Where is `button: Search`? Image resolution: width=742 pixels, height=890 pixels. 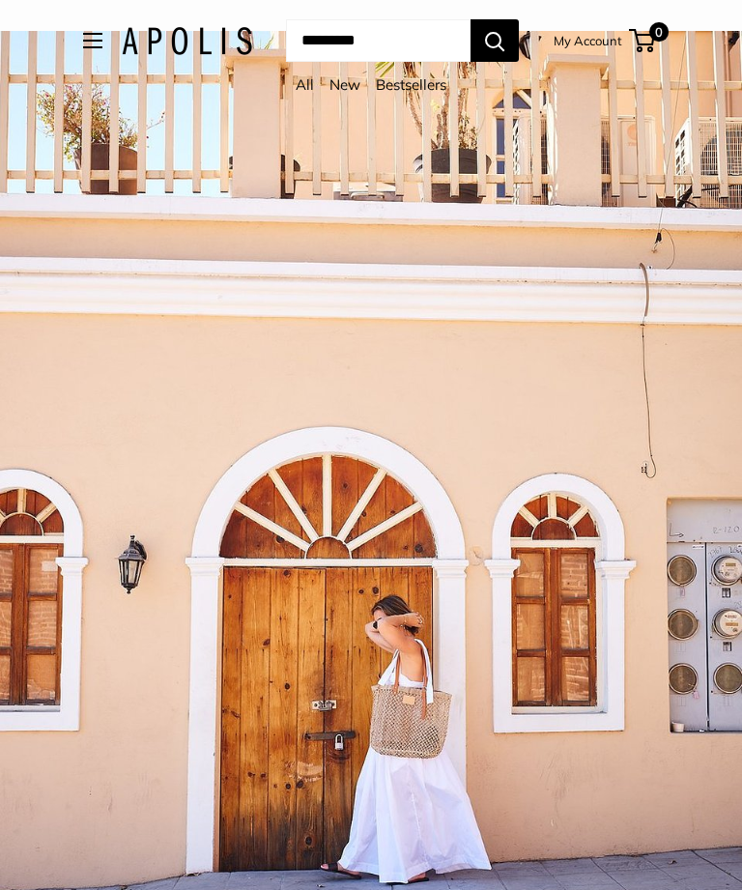
button: Search is located at coordinates (495, 41).